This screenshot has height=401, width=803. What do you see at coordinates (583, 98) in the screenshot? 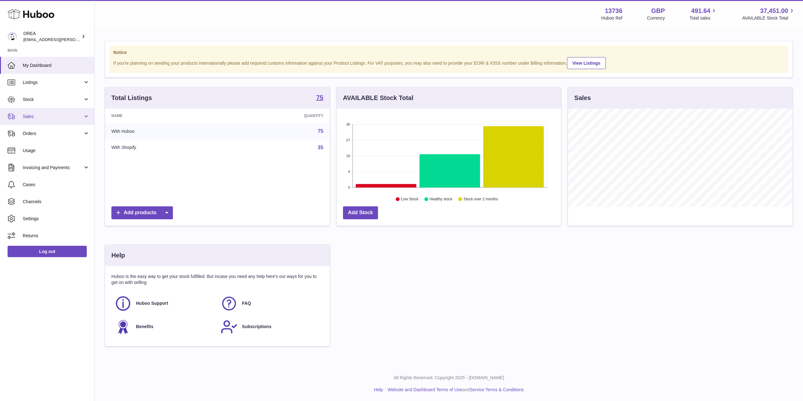
I see `h3: Sales` at bounding box center [583, 98].